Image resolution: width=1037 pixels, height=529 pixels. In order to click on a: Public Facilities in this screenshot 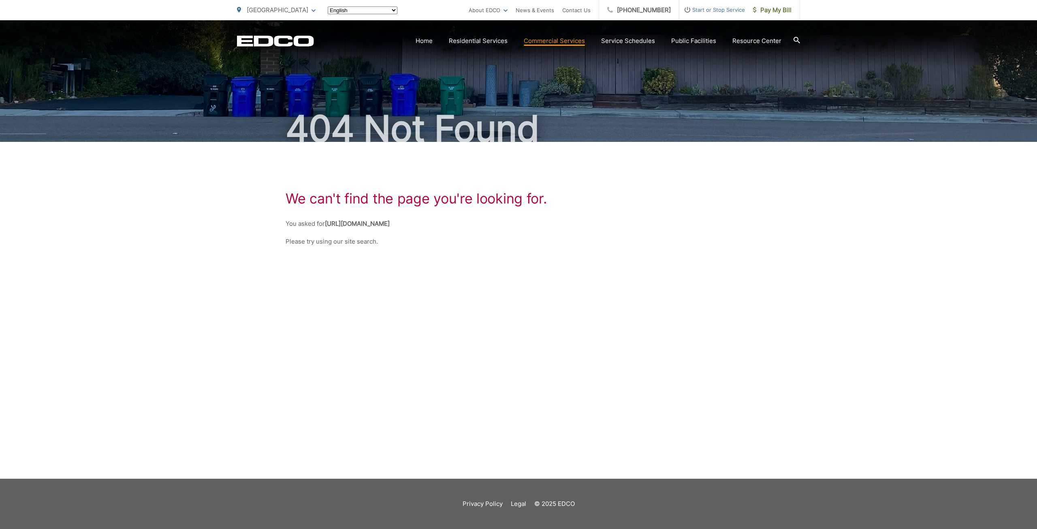, I will do `click(694, 41)`.